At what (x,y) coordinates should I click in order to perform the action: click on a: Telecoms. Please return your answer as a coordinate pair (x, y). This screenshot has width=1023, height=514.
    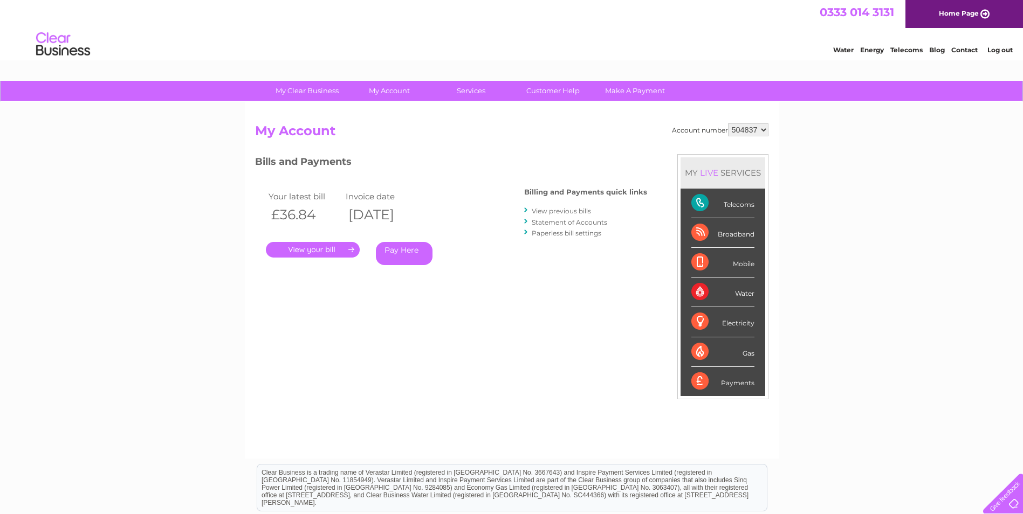
    Looking at the image, I should click on (906, 50).